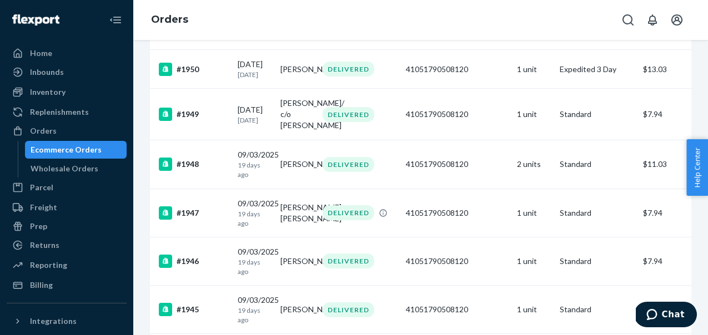 The image size is (708, 335). I want to click on p: Expedited 3 Day, so click(597, 69).